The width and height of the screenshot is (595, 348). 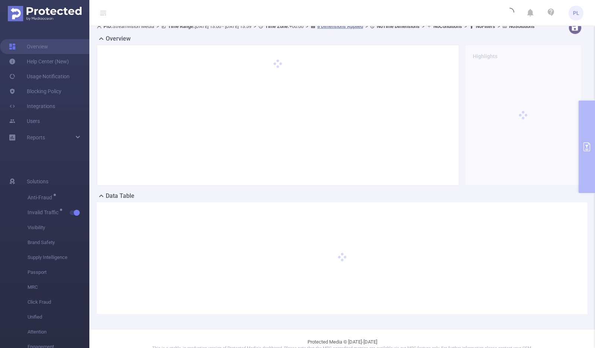 I want to click on i: icon: loading, so click(x=510, y=13).